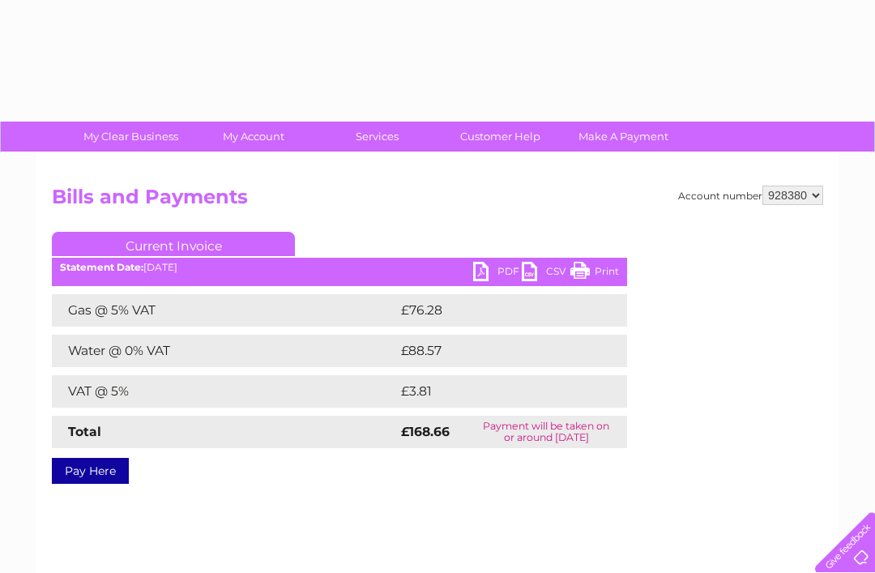  I want to click on h2: Bills and Payments, so click(438, 201).